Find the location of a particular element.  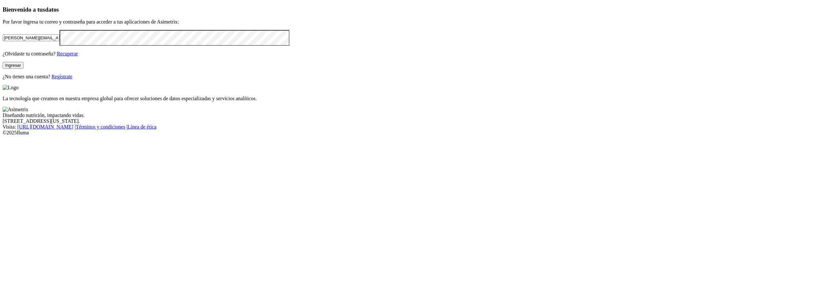

p: La tecnología que creamos en nuestra empresa global para ofrecer soluciones de datos especializad... is located at coordinates (411, 99).